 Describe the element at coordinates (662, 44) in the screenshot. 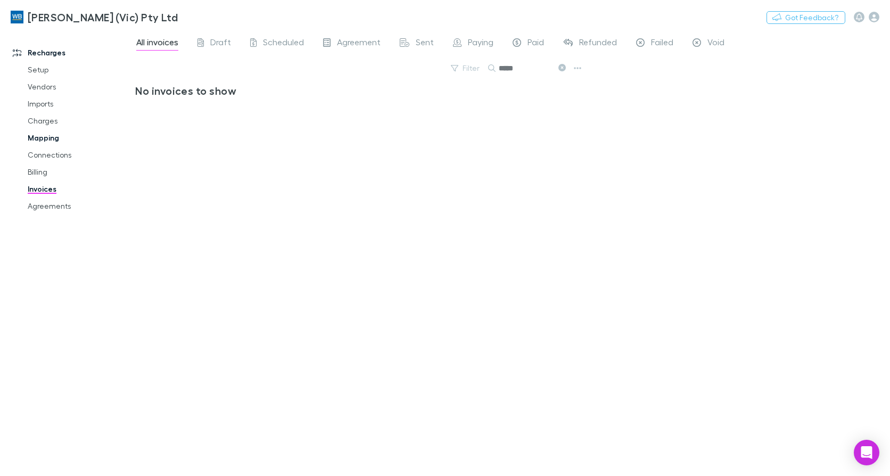

I see `span: Failed` at that location.